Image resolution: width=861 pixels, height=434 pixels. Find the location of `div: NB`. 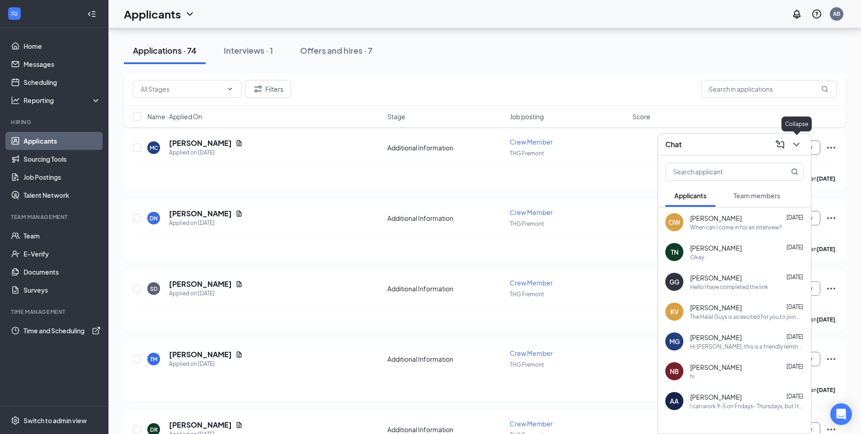

div: NB is located at coordinates (674, 372).